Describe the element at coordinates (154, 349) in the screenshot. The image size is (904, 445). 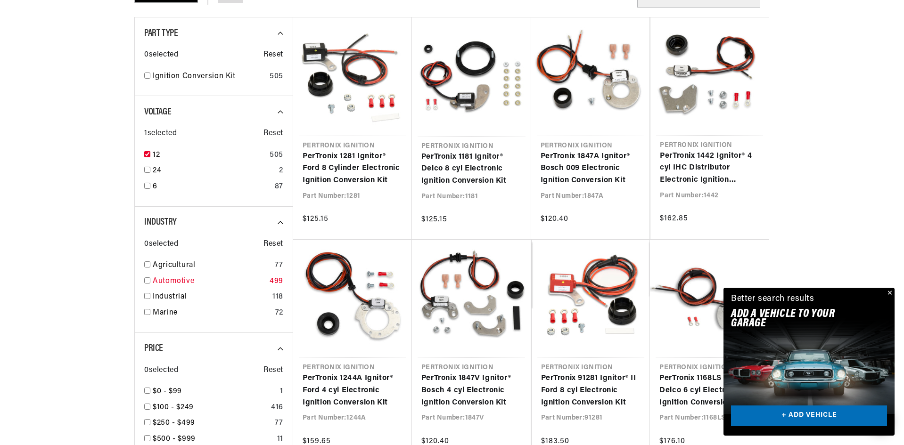
I see `span: Price` at that location.